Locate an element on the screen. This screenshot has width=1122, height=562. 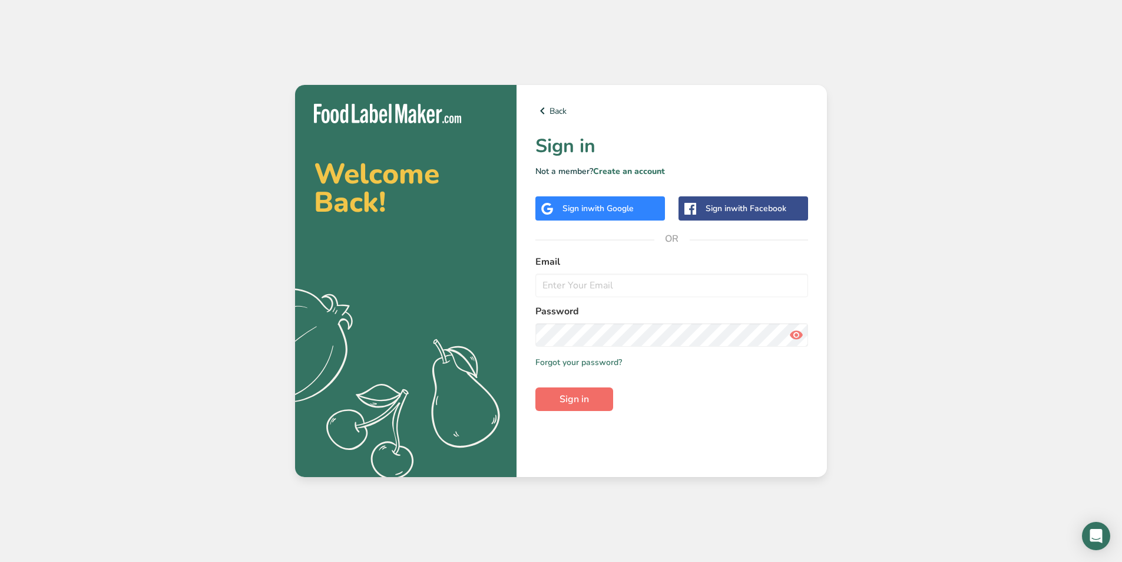
h1: Sign in is located at coordinates (672, 146).